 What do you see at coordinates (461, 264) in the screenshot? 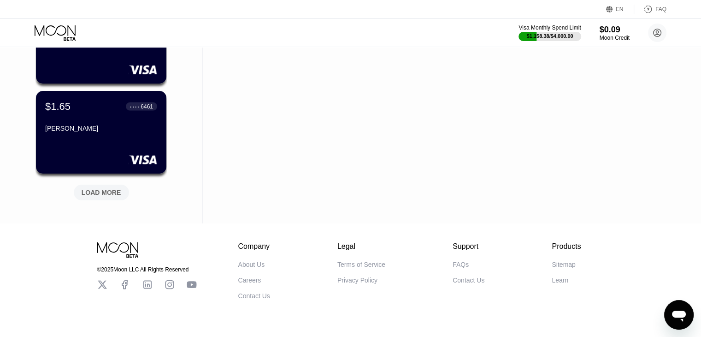
I see `div: FAQs` at bounding box center [461, 264].